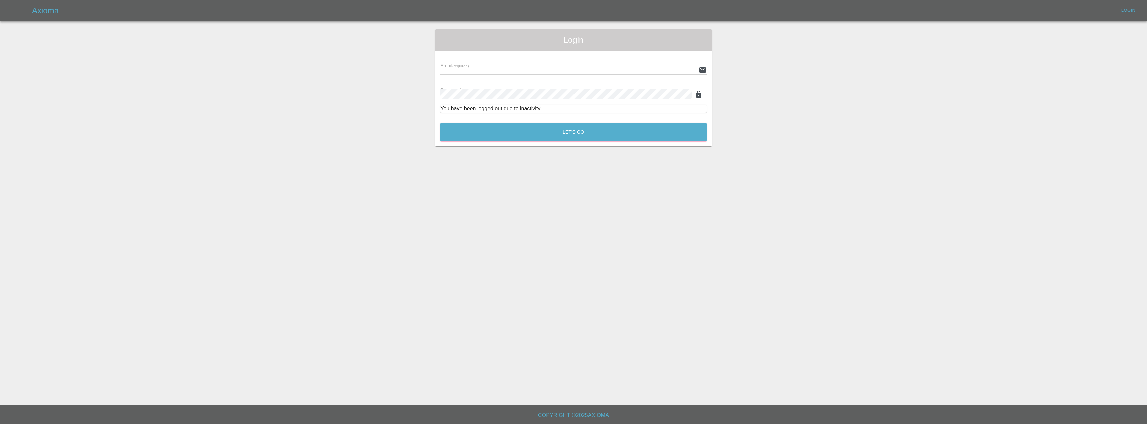 This screenshot has height=424, width=1147. I want to click on h5: Axioma, so click(45, 11).